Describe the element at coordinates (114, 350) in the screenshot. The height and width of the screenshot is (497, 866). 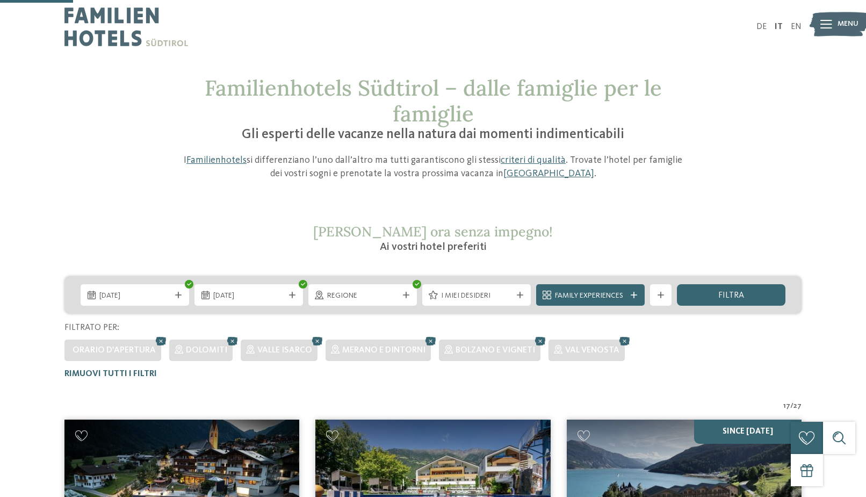
I see `span: Orario d'apertura` at that location.